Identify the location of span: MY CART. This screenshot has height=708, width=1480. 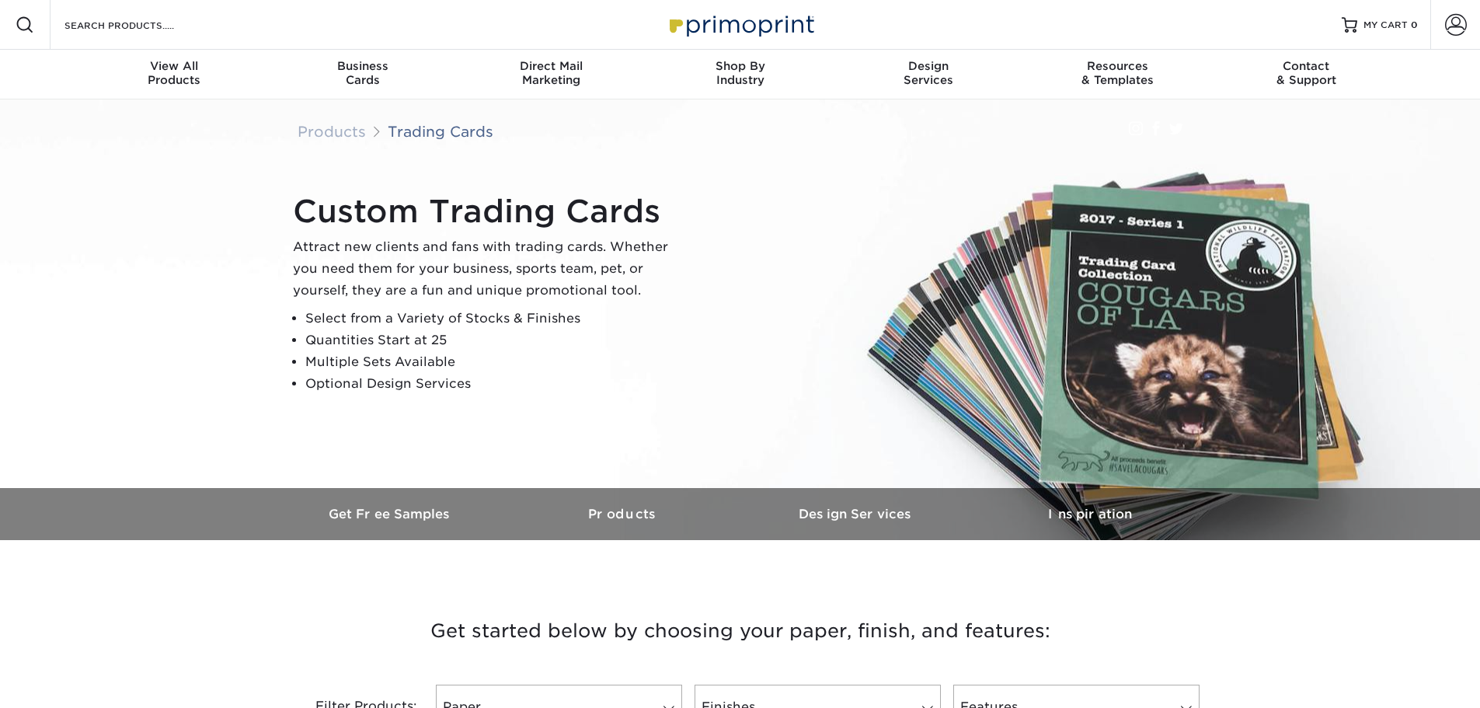
(1386, 25).